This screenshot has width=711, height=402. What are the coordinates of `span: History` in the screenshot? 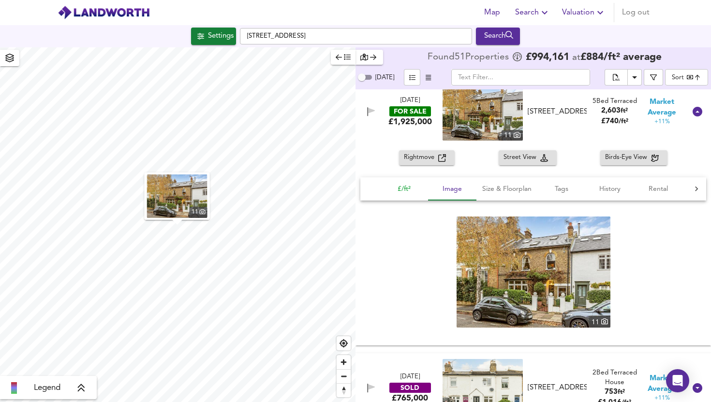 It's located at (610, 189).